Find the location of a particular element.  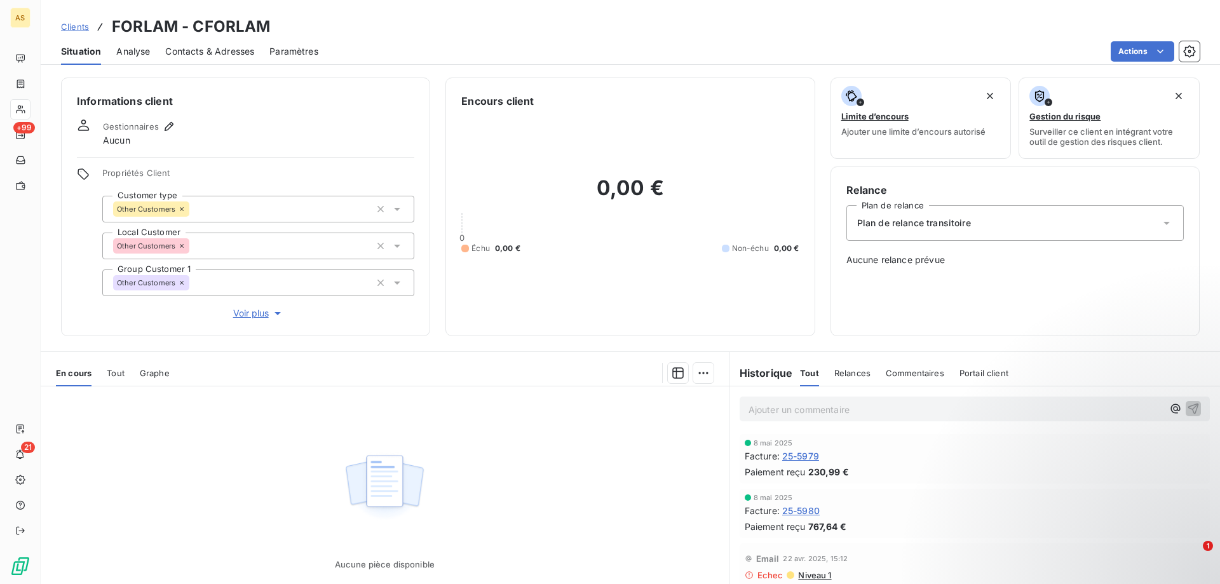

span: 25-5979 is located at coordinates (801, 456).